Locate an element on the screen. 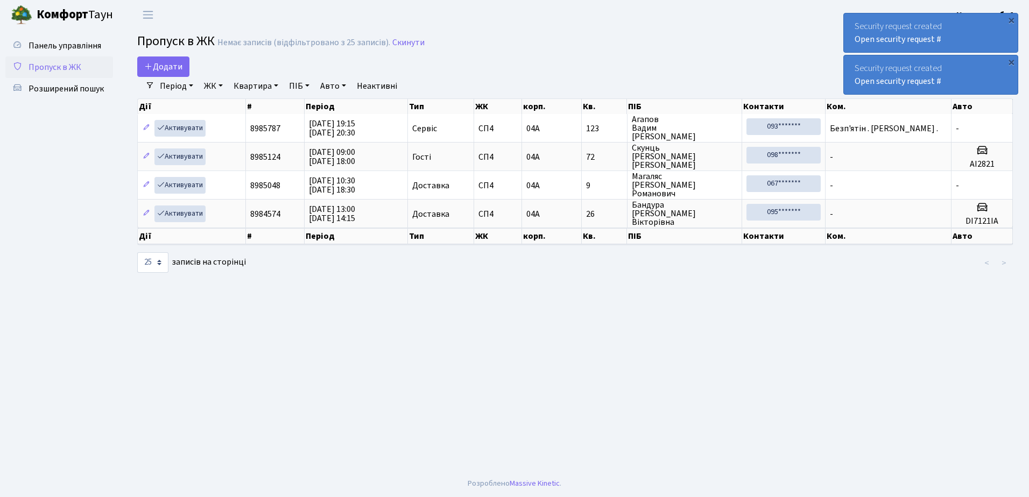 Image resolution: width=1029 pixels, height=497 pixels. b: Консьєрж б. 4. is located at coordinates (986, 15).